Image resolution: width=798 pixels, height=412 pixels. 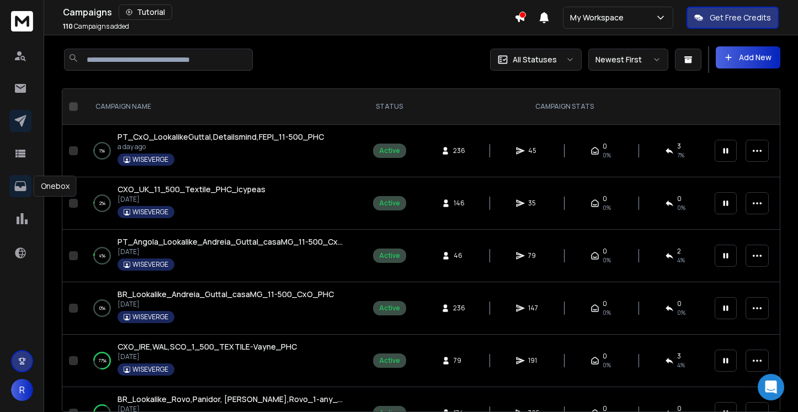 What do you see at coordinates (771, 387) in the screenshot?
I see `div: Open Intercom Messenger` at bounding box center [771, 387].